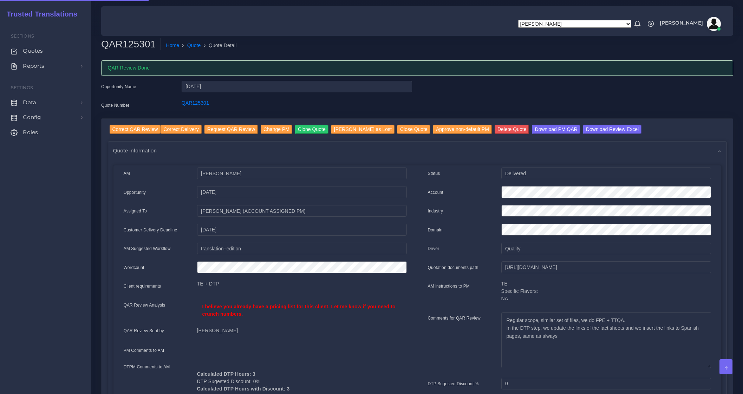  Describe the element at coordinates (195, 103) in the screenshot. I see `a: QAR125301` at that location.